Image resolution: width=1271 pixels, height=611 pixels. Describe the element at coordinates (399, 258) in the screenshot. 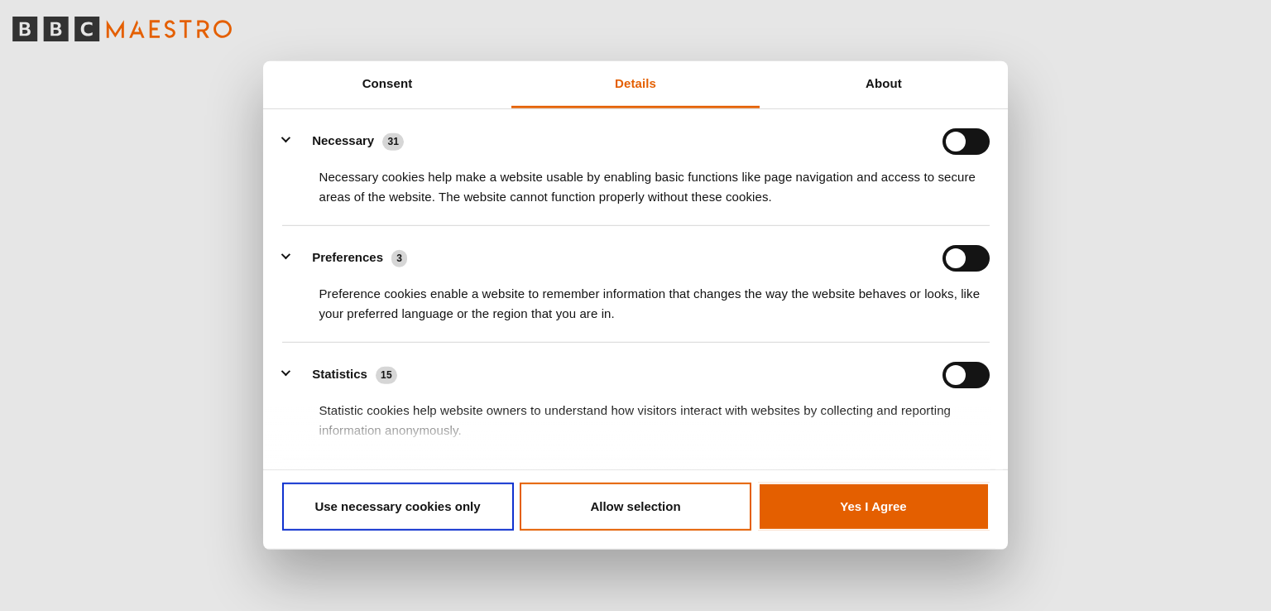

I see `span: 3` at that location.